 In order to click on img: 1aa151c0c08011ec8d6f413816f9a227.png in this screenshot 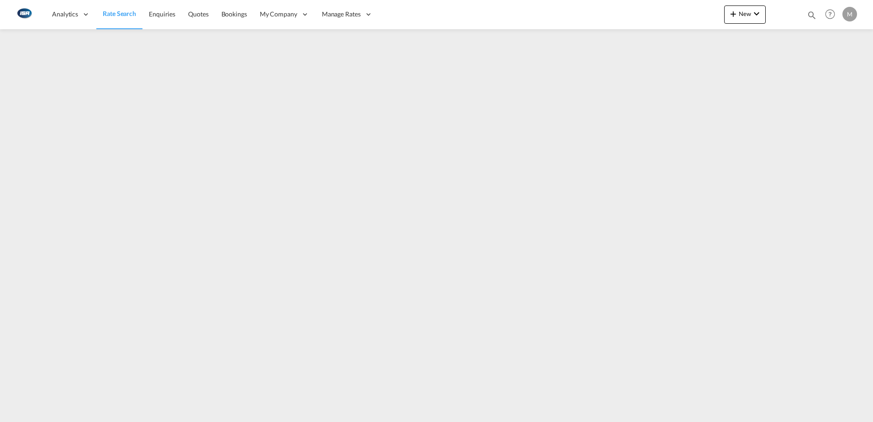, I will do `click(24, 14)`.